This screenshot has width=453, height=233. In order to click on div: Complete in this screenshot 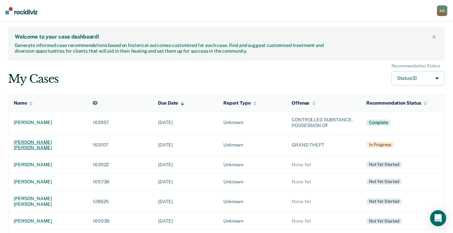, I will do `click(378, 123)`.